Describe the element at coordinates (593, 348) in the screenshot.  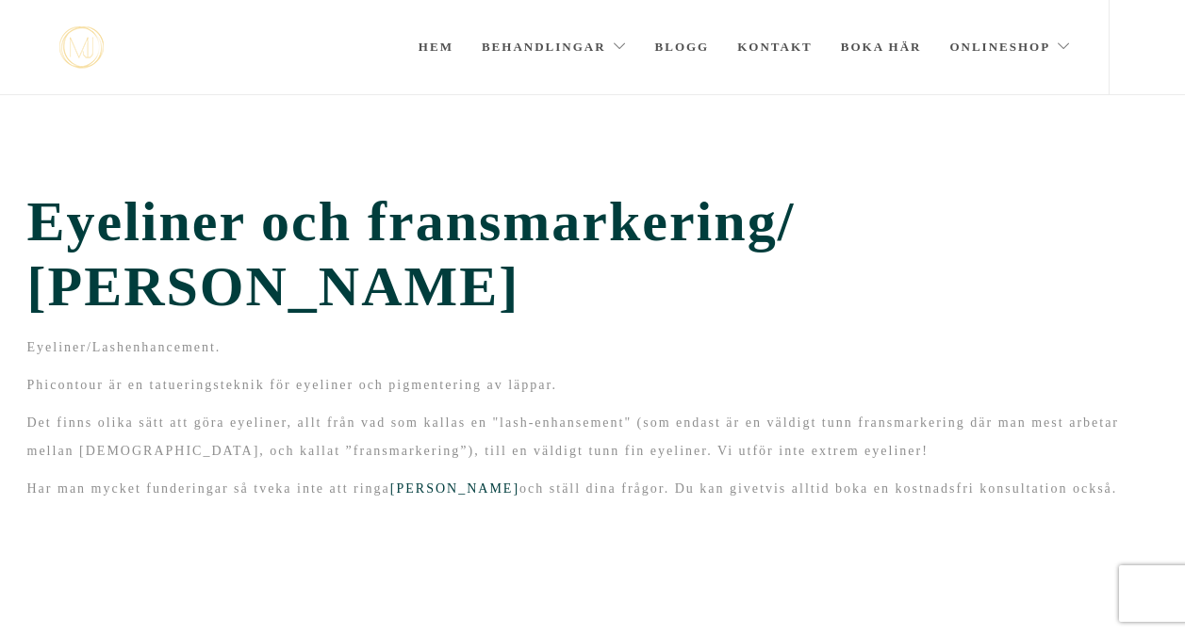
I see `p: Eyeliner/Lashenhancement.` at that location.